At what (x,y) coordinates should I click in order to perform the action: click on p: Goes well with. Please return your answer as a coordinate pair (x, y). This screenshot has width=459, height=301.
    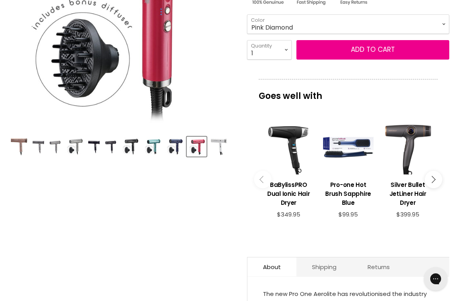
    Looking at the image, I should click on (348, 92).